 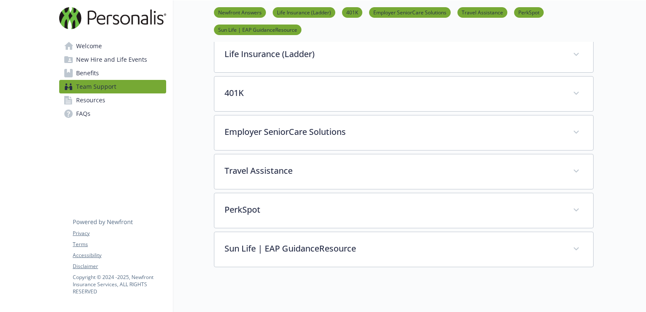 What do you see at coordinates (112, 87) in the screenshot?
I see `a: Team Support` at bounding box center [112, 87].